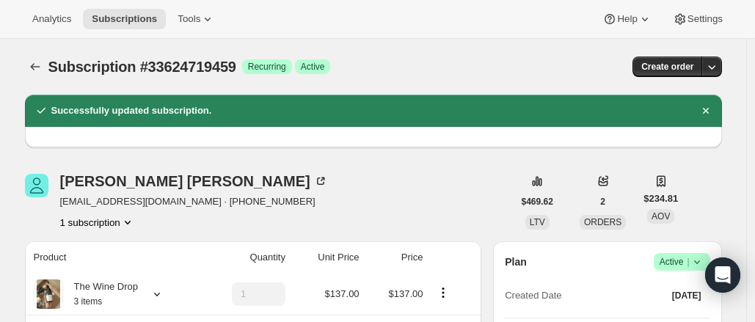 Image resolution: width=755 pixels, height=322 pixels. I want to click on button: Create order, so click(667, 67).